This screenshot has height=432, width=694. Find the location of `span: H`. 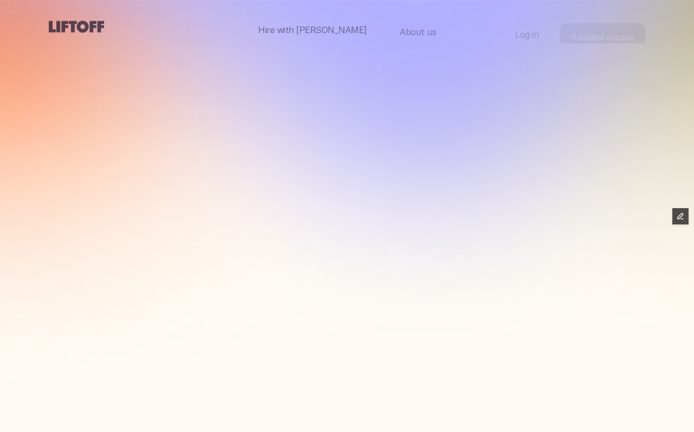

span: H is located at coordinates (189, 117).